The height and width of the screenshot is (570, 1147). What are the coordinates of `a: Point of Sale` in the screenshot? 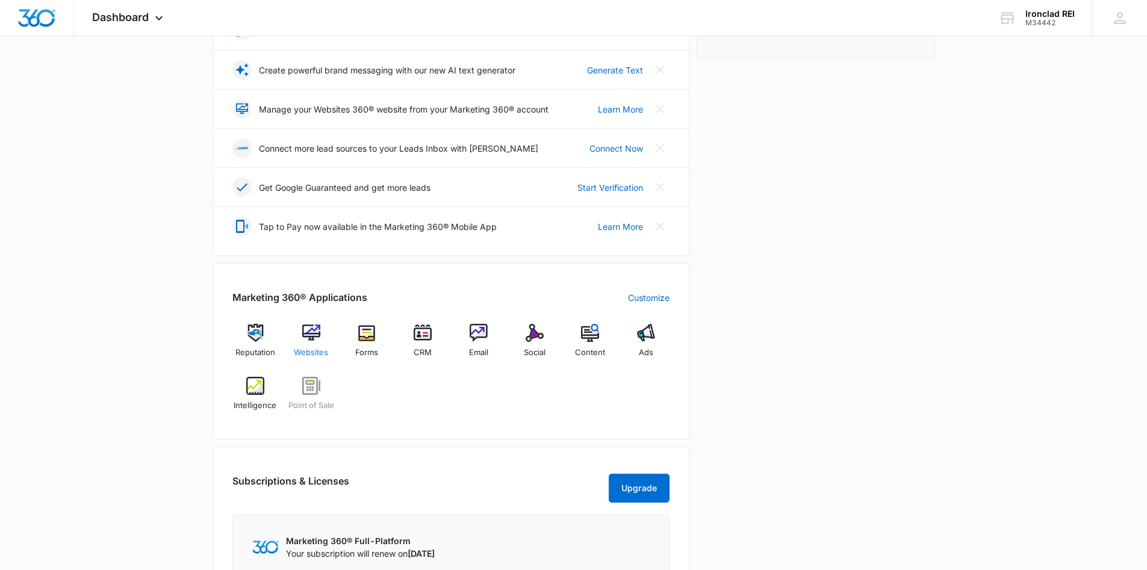 It's located at (311, 398).